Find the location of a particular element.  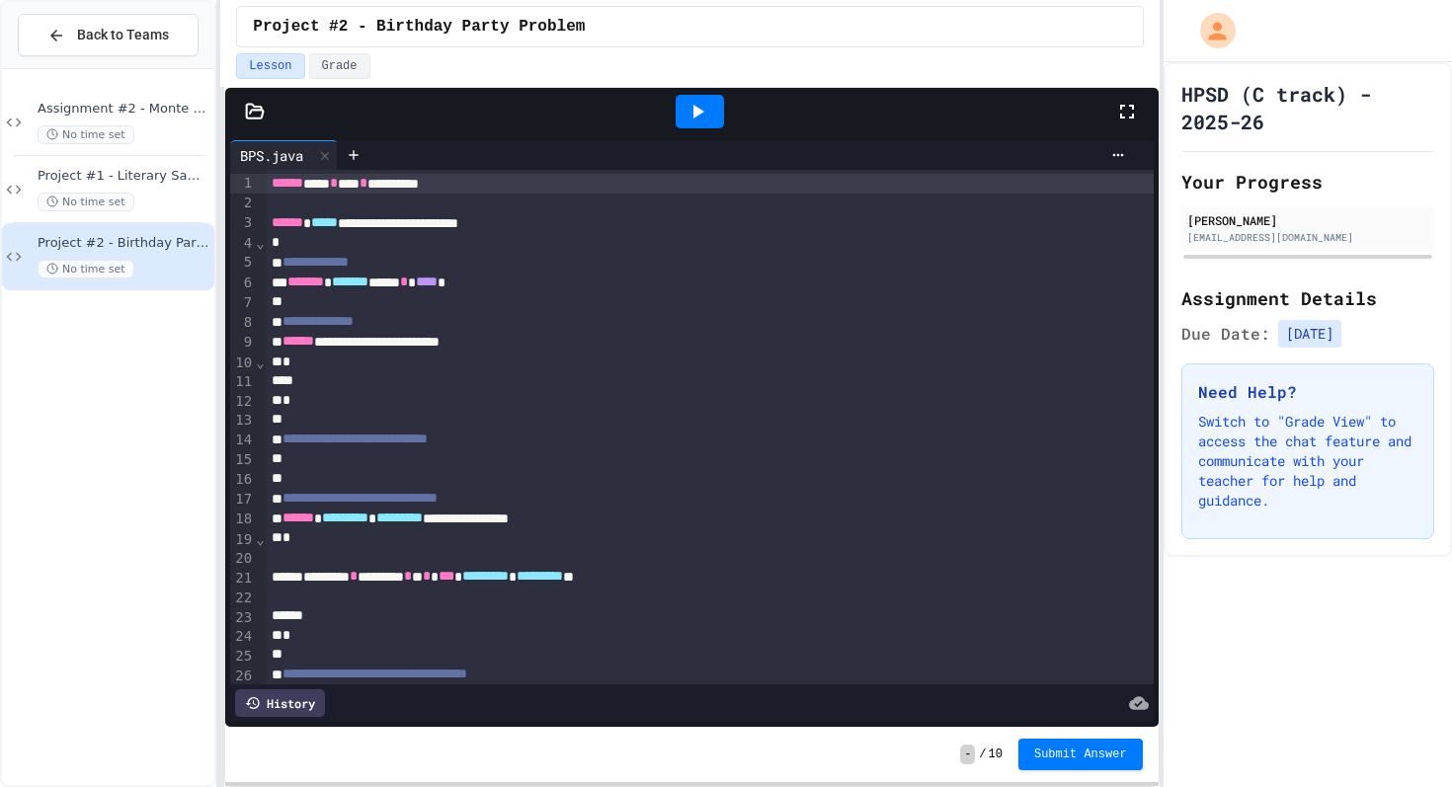

div: 13 is located at coordinates (242, 421).